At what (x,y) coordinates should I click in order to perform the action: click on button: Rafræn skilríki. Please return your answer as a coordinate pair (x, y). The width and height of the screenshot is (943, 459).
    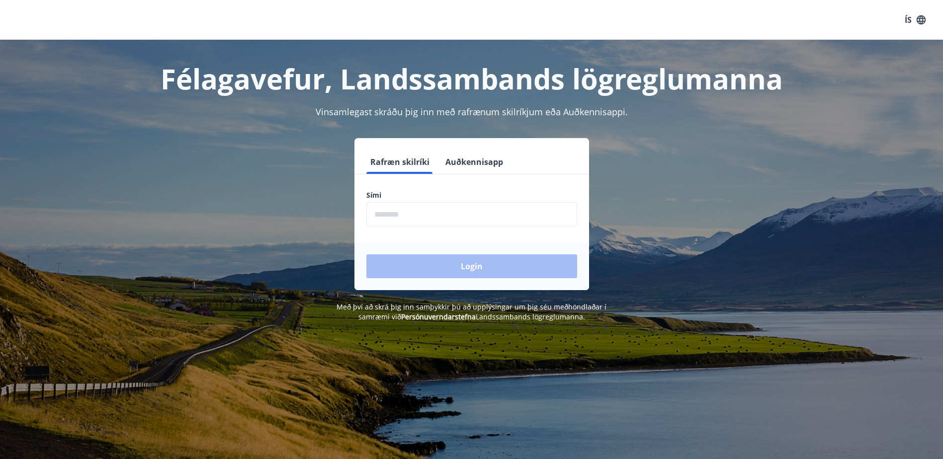
    Looking at the image, I should click on (400, 162).